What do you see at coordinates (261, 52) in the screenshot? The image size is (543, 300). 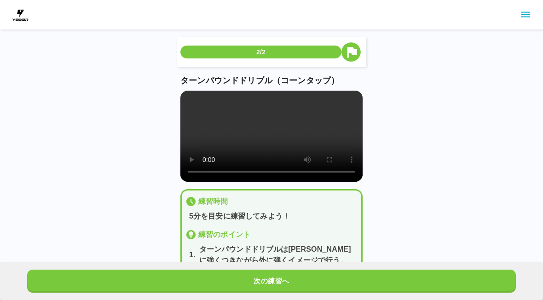 I see `p: 2/2` at bounding box center [261, 52].